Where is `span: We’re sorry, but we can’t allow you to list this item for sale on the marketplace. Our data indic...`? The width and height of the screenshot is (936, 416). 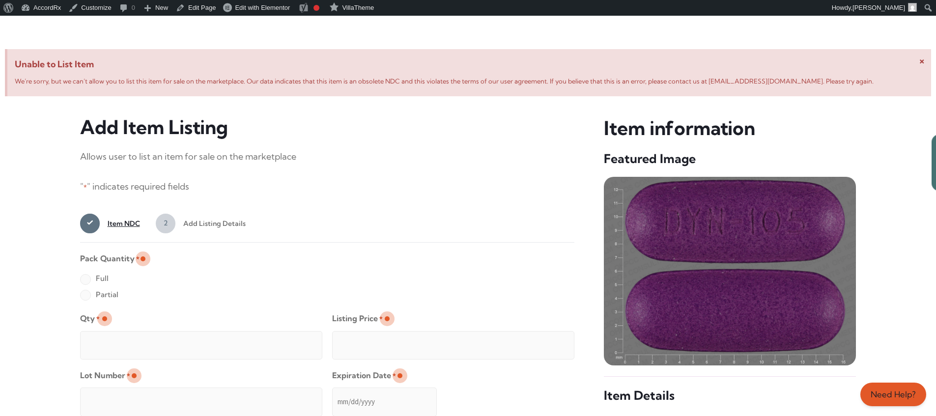
span: We’re sorry, but we can’t allow you to list this item for sale on the marketplace. Our data indic... is located at coordinates (444, 81).